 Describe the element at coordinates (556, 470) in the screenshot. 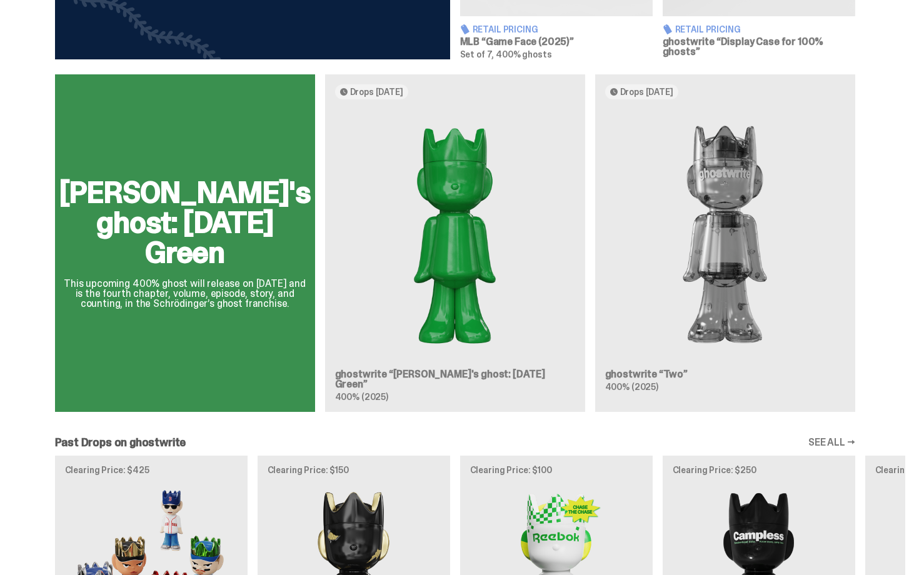

I see `p: Clearing Price: $100` at that location.